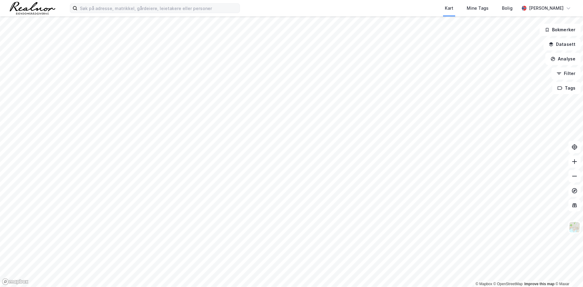 The image size is (583, 287). Describe the element at coordinates (560, 30) in the screenshot. I see `button: Bokmerker` at that location.